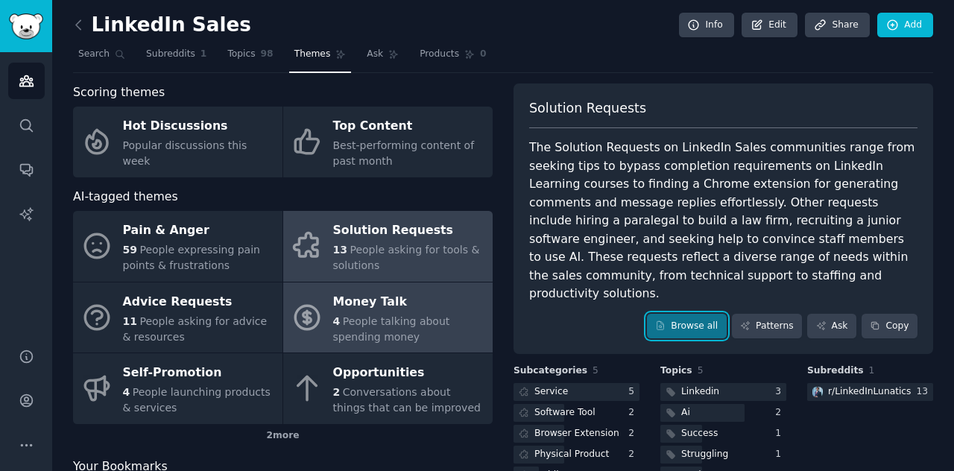 Image resolution: width=954 pixels, height=471 pixels. What do you see at coordinates (409, 373) in the screenshot?
I see `div: Opportunities` at bounding box center [409, 373].